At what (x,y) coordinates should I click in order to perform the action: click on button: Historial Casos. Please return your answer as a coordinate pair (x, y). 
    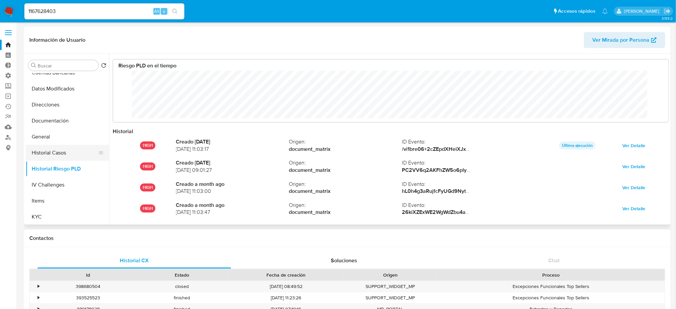
    Looking at the image, I should click on (65, 153).